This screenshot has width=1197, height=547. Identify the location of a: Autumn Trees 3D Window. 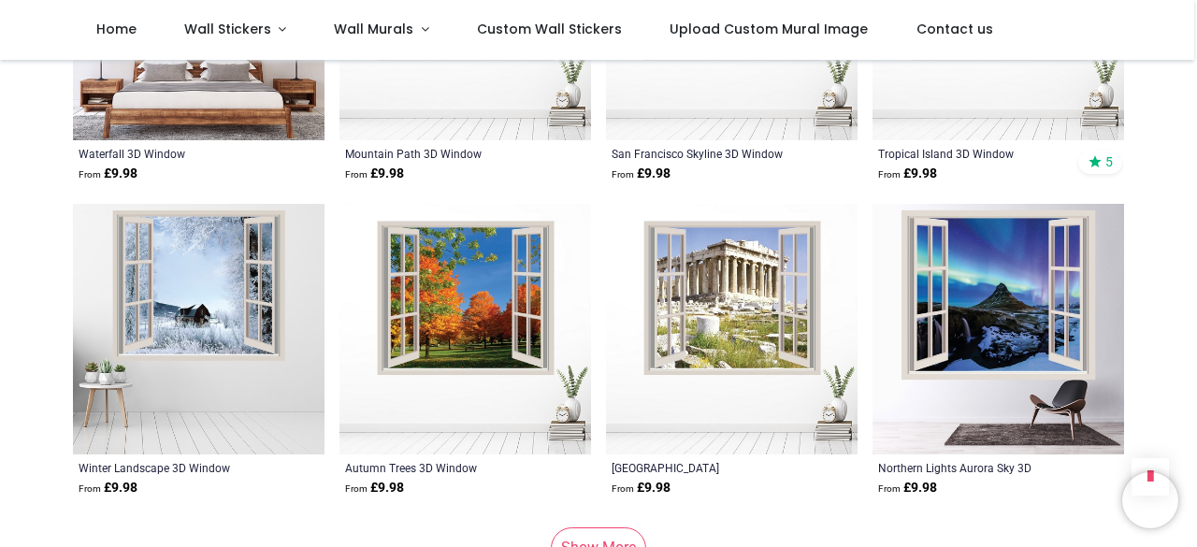
(440, 467).